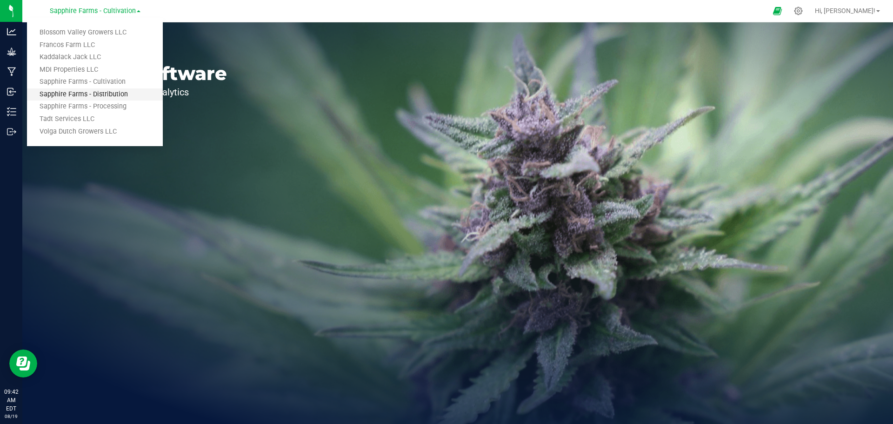 The height and width of the screenshot is (424, 893). Describe the element at coordinates (93, 11) in the screenshot. I see `span: Sapphire Farms - Cultivation` at that location.